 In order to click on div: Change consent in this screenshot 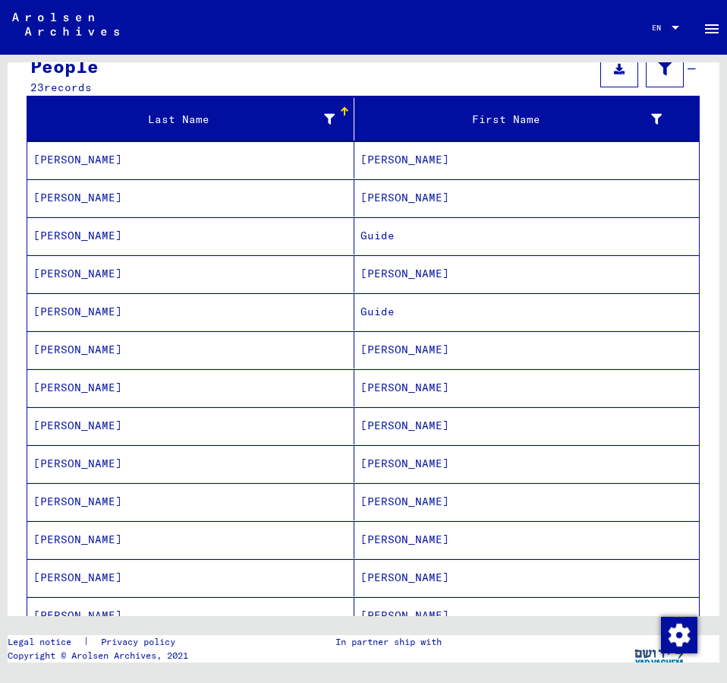, I will do `click(679, 634)`.